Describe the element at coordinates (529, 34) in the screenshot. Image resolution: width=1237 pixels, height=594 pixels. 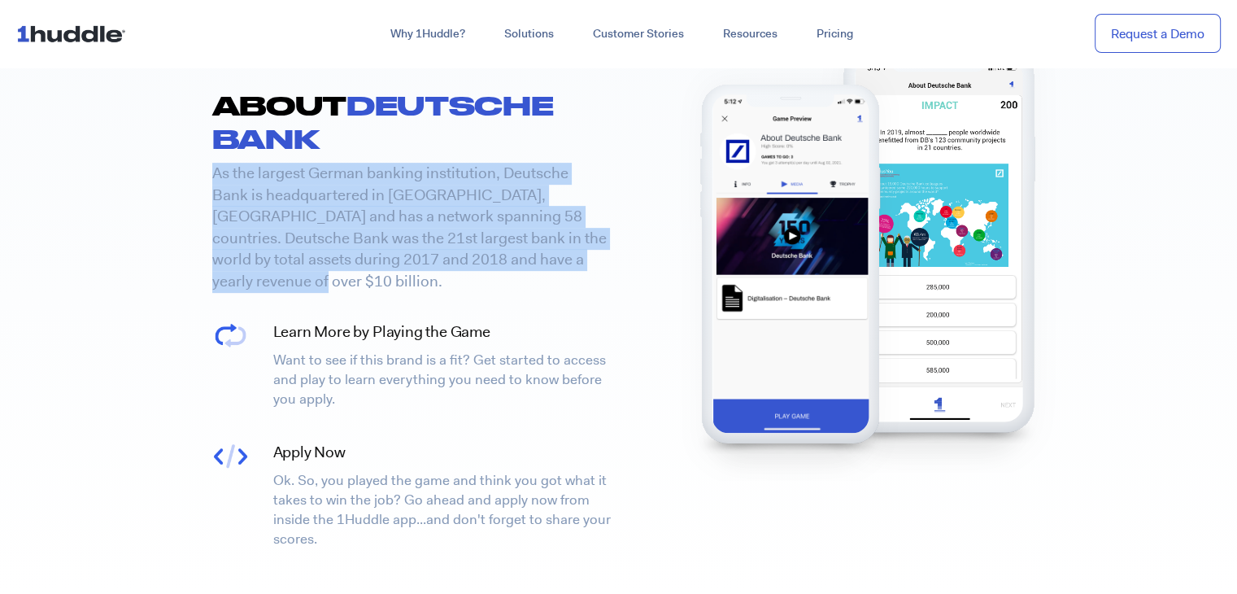
I see `a: Solutions` at that location.